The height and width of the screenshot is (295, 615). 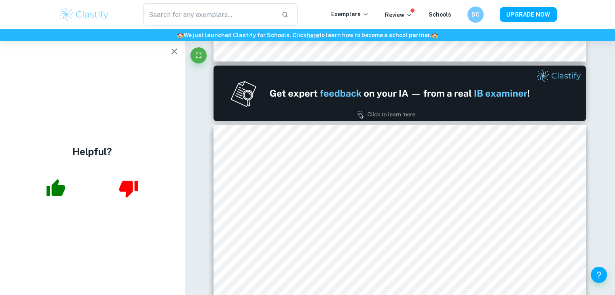 What do you see at coordinates (199, 55) in the screenshot?
I see `button: Fullscreen` at bounding box center [199, 55].